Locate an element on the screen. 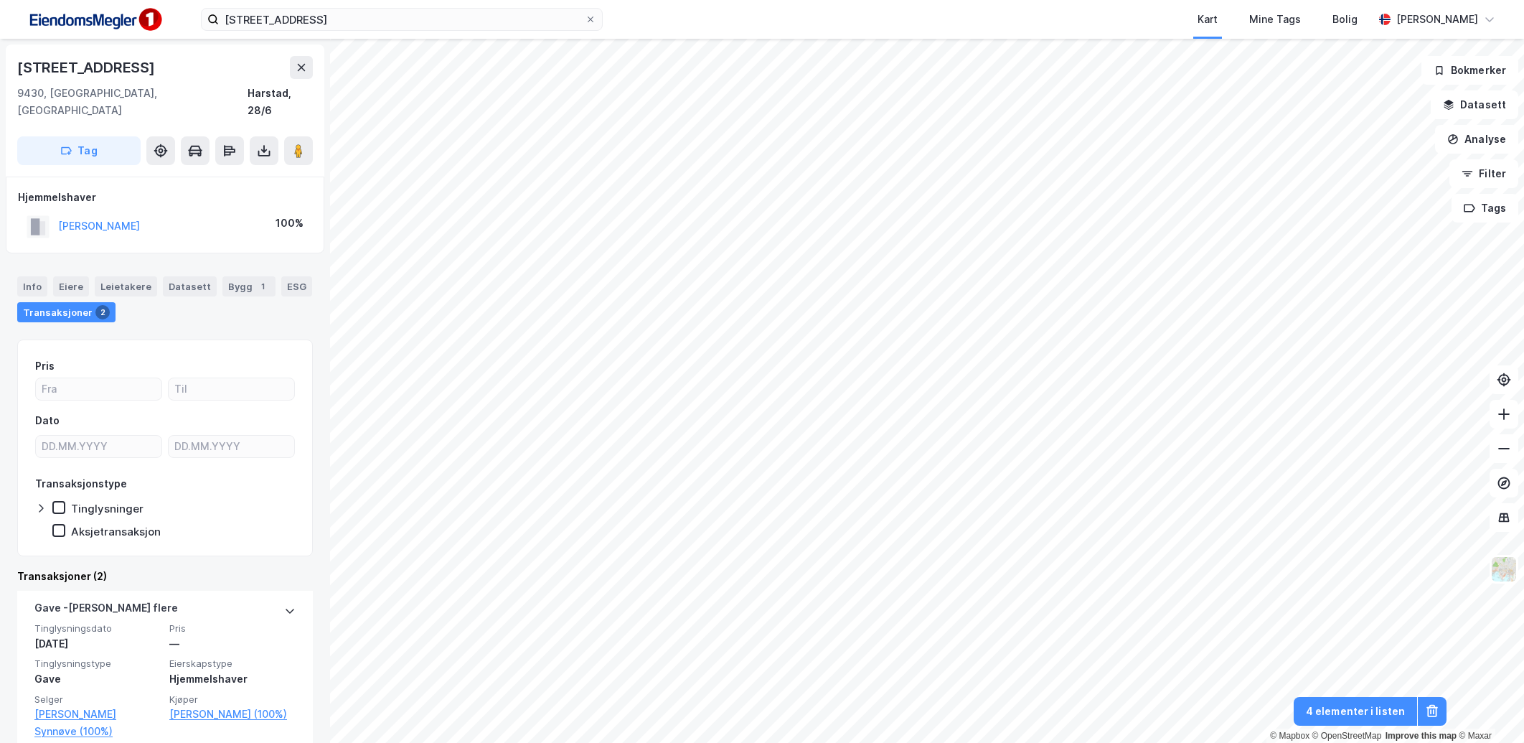 Image resolution: width=1524 pixels, height=743 pixels. div: Transaksjonstype is located at coordinates (81, 484).